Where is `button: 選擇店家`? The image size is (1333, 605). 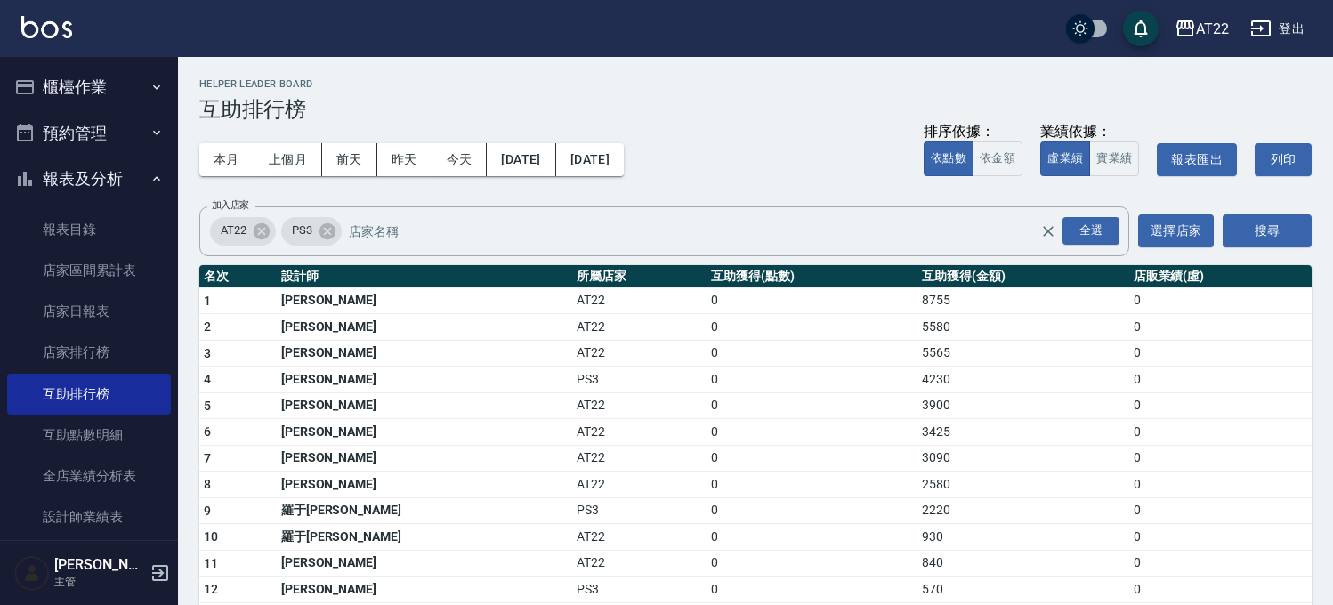
button: 選擇店家 is located at coordinates (1176, 231).